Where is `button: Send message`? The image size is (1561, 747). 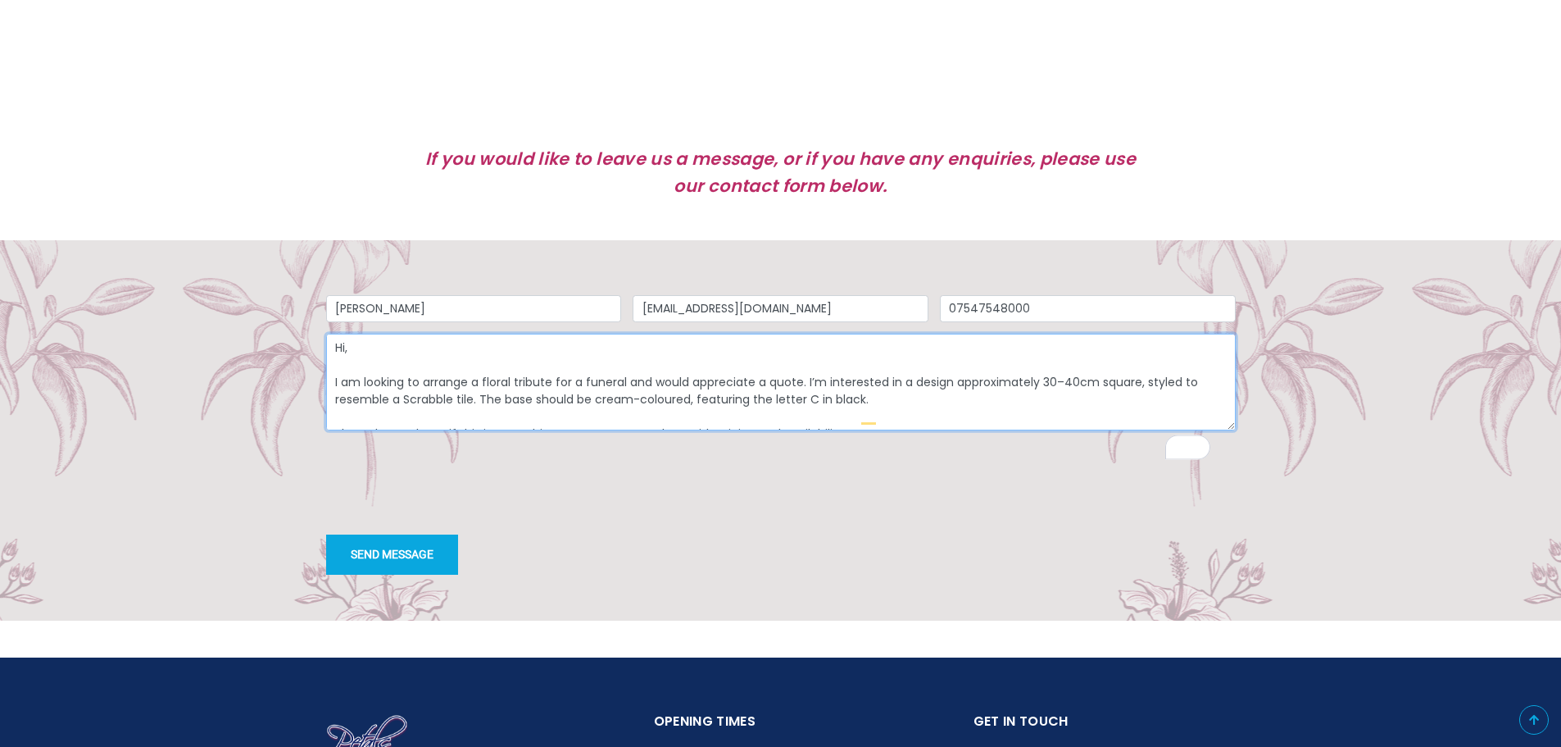 button: Send message is located at coordinates (392, 554).